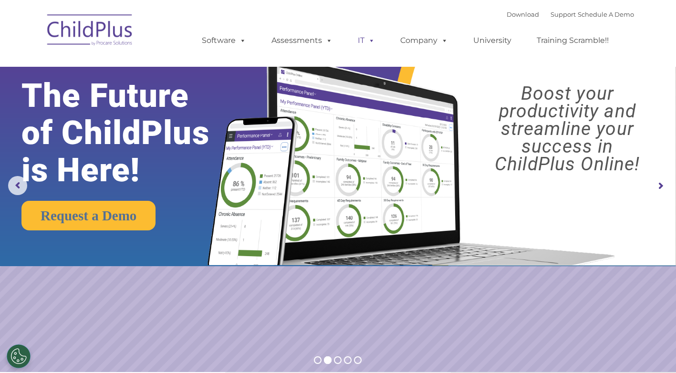  I want to click on a: Software, so click(224, 41).